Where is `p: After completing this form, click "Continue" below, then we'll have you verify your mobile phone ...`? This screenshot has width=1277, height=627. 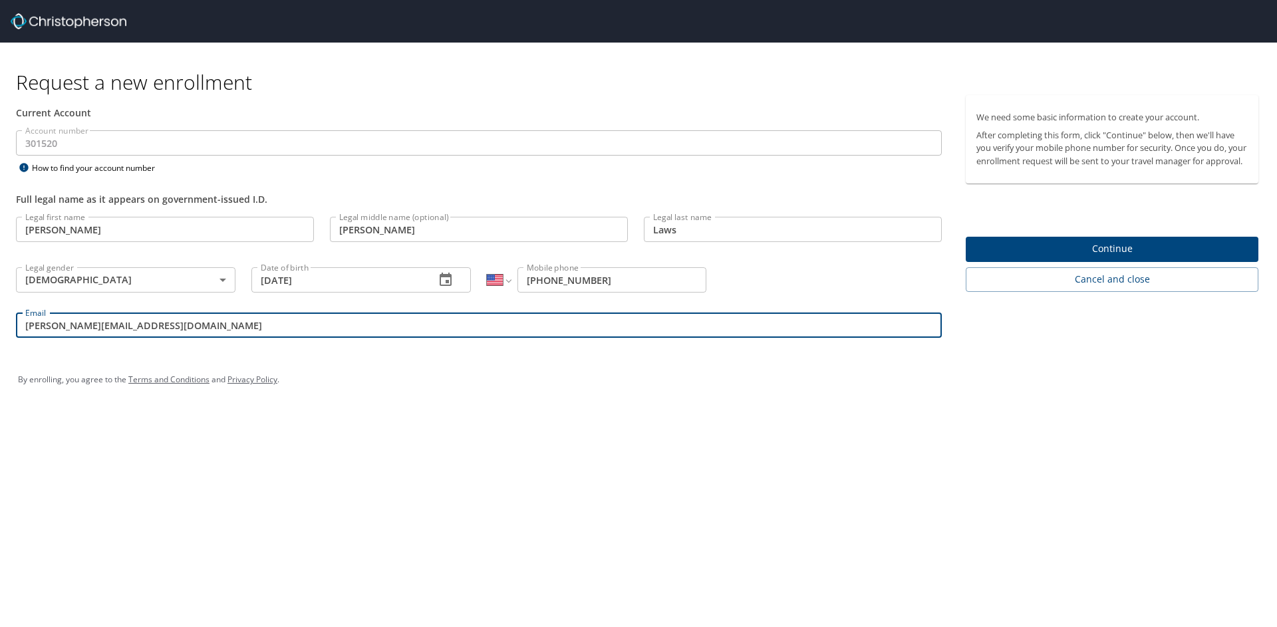 p: After completing this form, click "Continue" below, then we'll have you verify your mobile phone ... is located at coordinates (1112, 148).